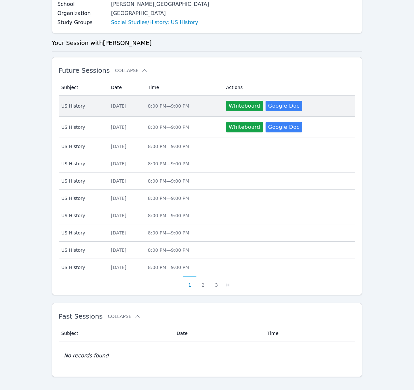  What do you see at coordinates (82, 4) in the screenshot?
I see `label: School` at bounding box center [82, 4].